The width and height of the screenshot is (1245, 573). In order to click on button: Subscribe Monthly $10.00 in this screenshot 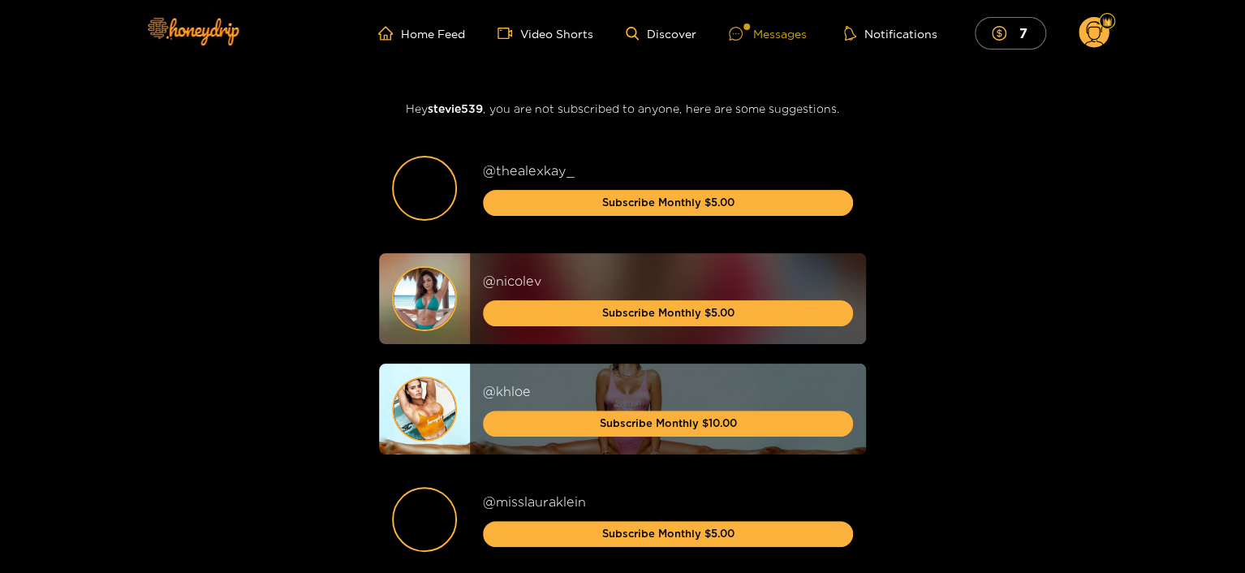, I will do `click(668, 424)`.